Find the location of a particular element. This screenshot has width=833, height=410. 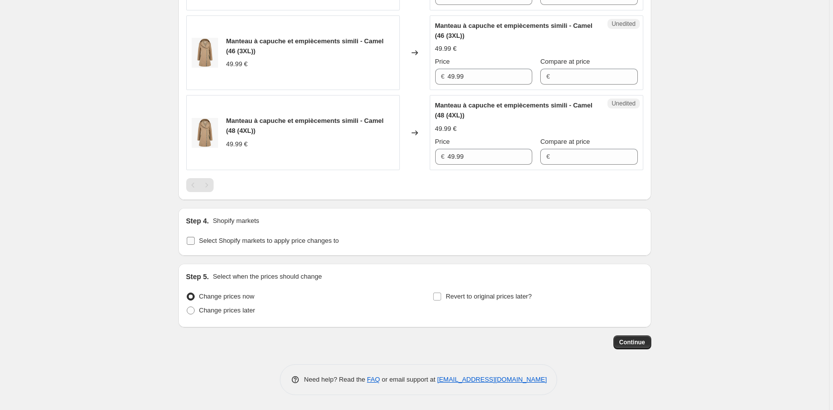

h2: Step 4. is located at coordinates (198, 221).